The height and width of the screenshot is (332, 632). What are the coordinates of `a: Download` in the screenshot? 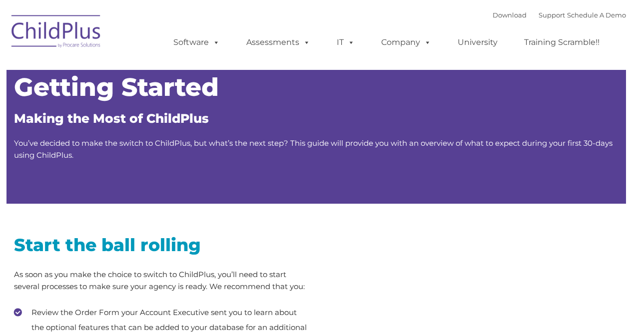 It's located at (510, 15).